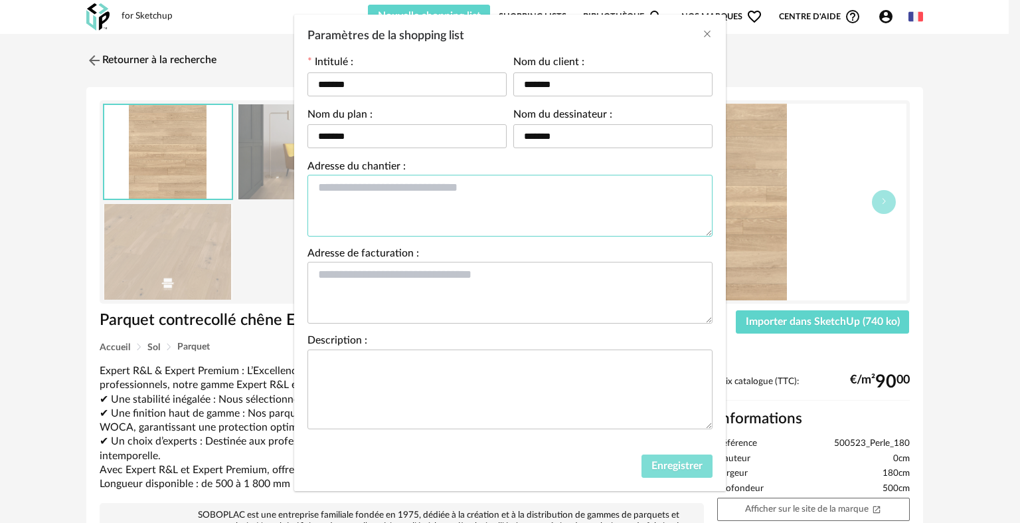 The height and width of the screenshot is (523, 1020). What do you see at coordinates (330, 64) in the screenshot?
I see `label: Intitulé :` at bounding box center [330, 64].